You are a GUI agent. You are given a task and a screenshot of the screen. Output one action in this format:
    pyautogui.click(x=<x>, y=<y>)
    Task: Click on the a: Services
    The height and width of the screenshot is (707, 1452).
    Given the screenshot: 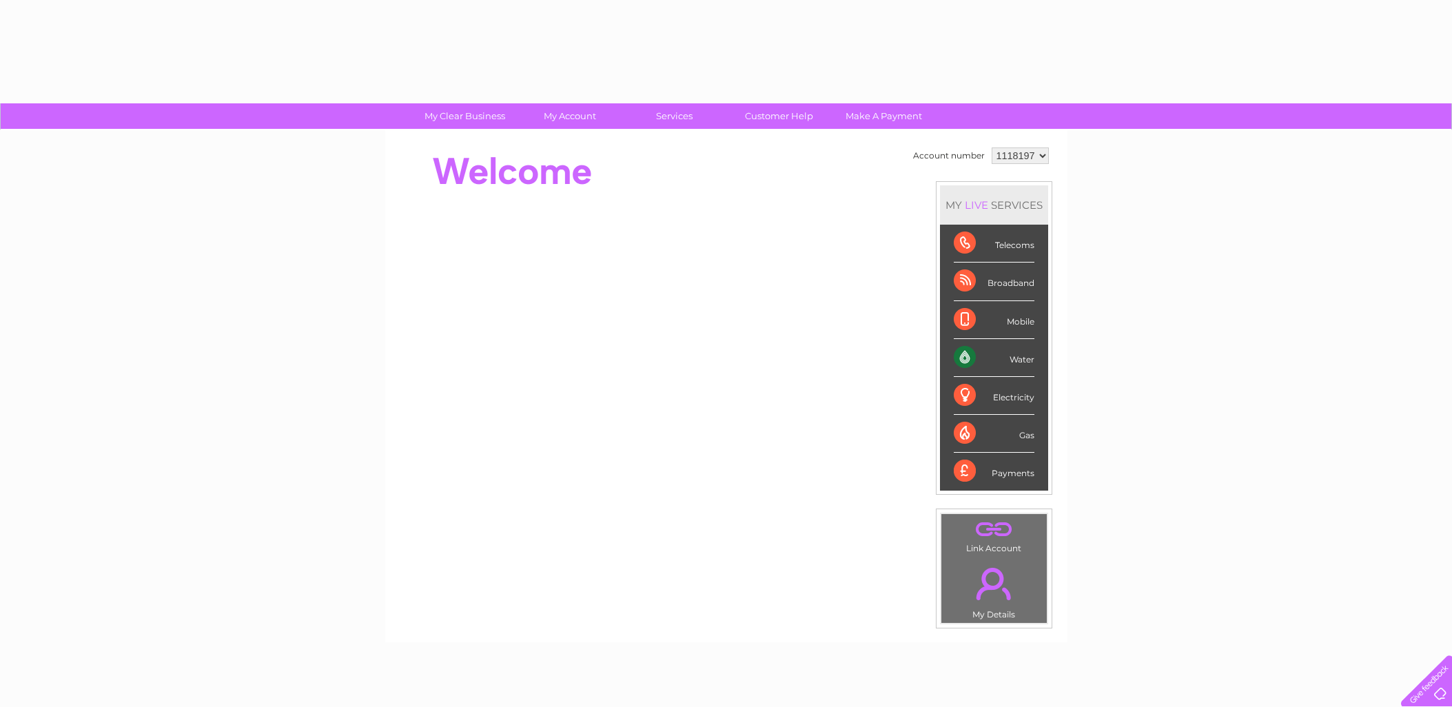 What is the action you would take?
    pyautogui.click(x=674, y=116)
    